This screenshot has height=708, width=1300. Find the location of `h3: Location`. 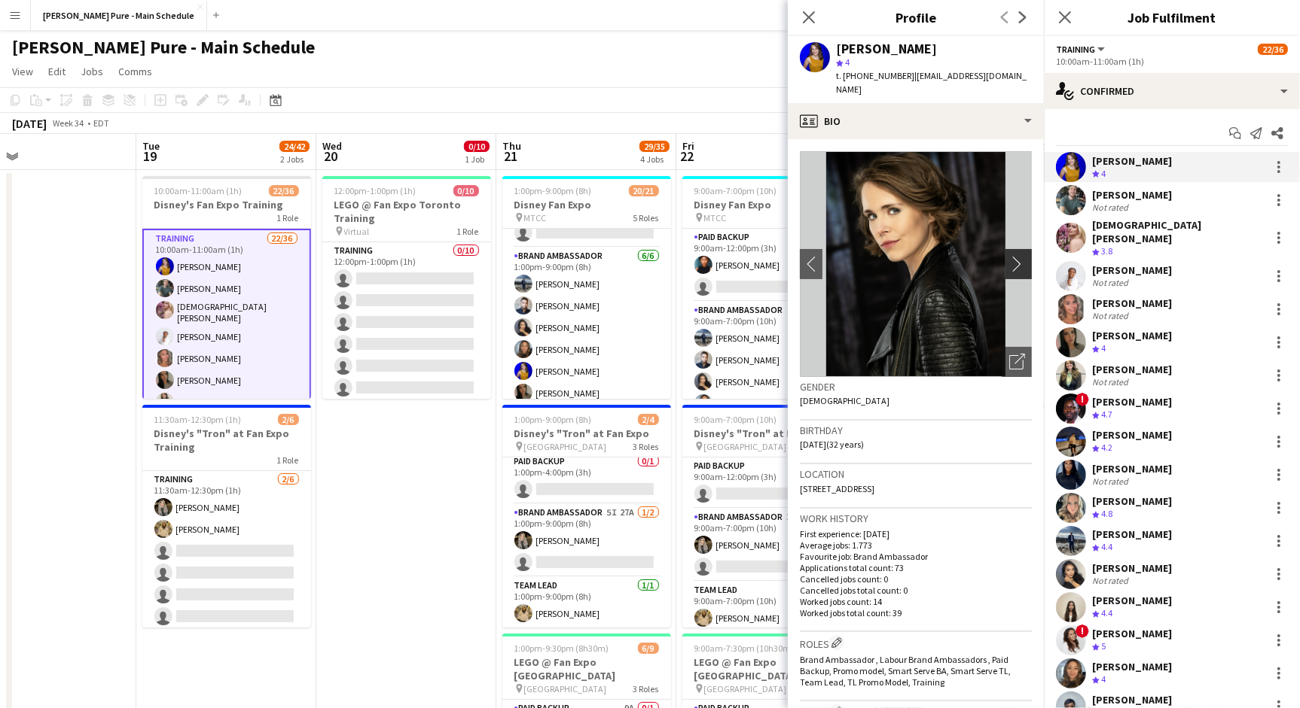

h3: Location is located at coordinates (916, 474).